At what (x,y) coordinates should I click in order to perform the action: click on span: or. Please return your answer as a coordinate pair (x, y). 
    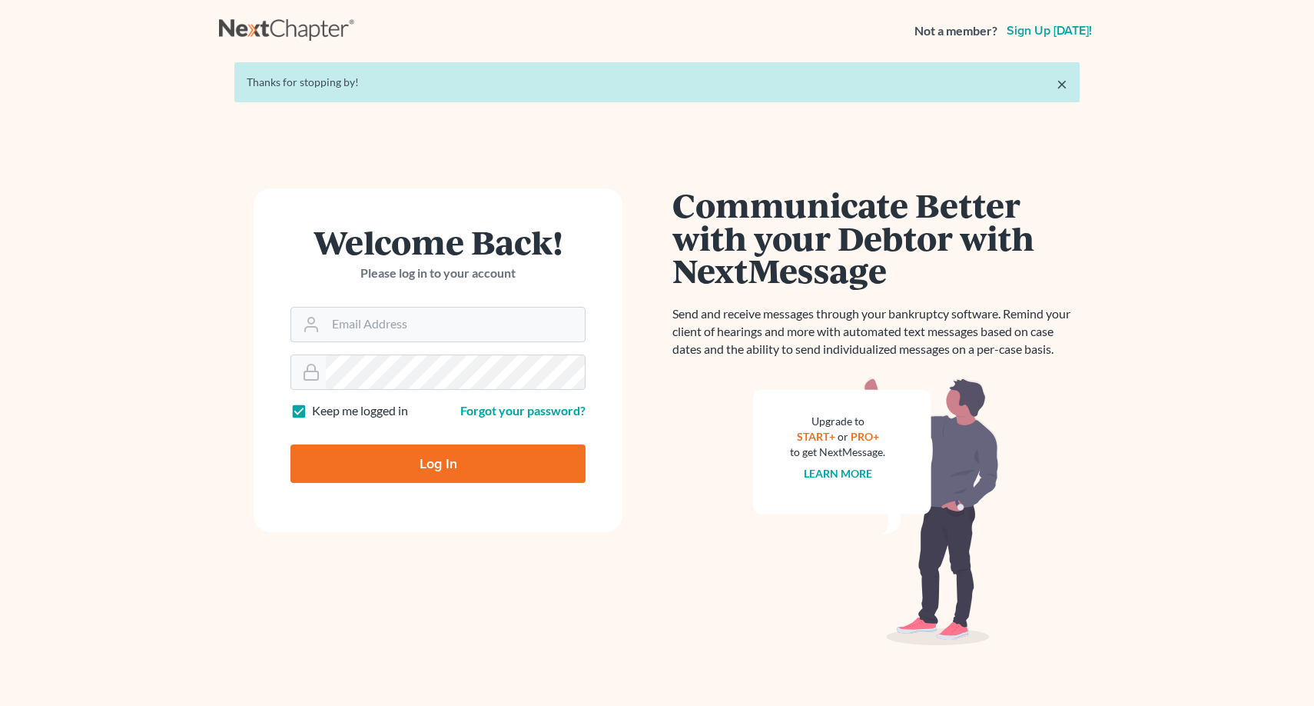
    Looking at the image, I should click on (843, 436).